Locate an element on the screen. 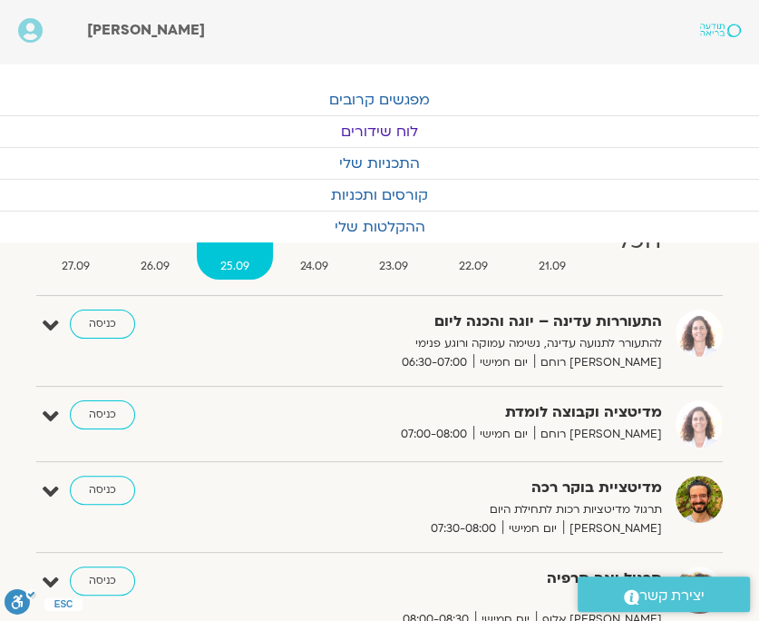 Image resolution: width=759 pixels, height=621 pixels. span: 26.09 is located at coordinates (155, 266).